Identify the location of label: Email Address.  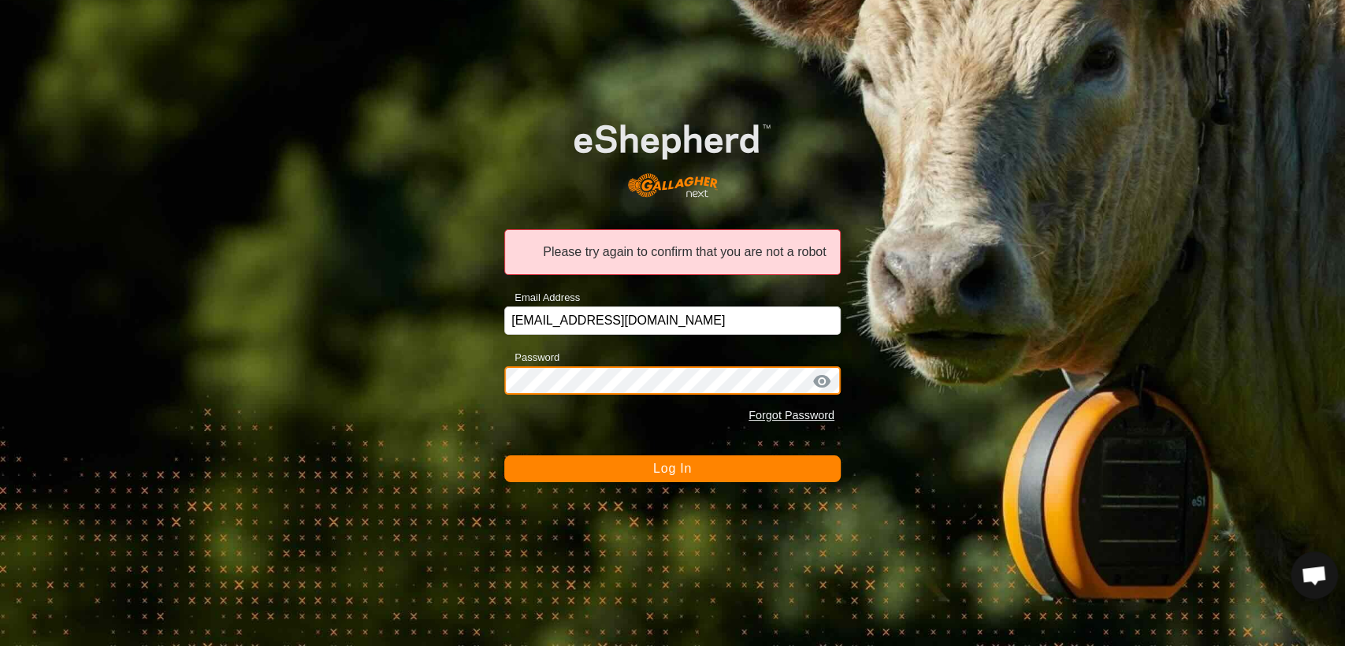
(542, 298).